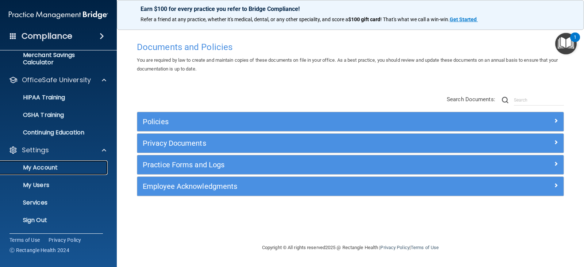 This screenshot has height=267, width=584. What do you see at coordinates (56, 80) in the screenshot?
I see `p: OfficeSafe University` at bounding box center [56, 80].